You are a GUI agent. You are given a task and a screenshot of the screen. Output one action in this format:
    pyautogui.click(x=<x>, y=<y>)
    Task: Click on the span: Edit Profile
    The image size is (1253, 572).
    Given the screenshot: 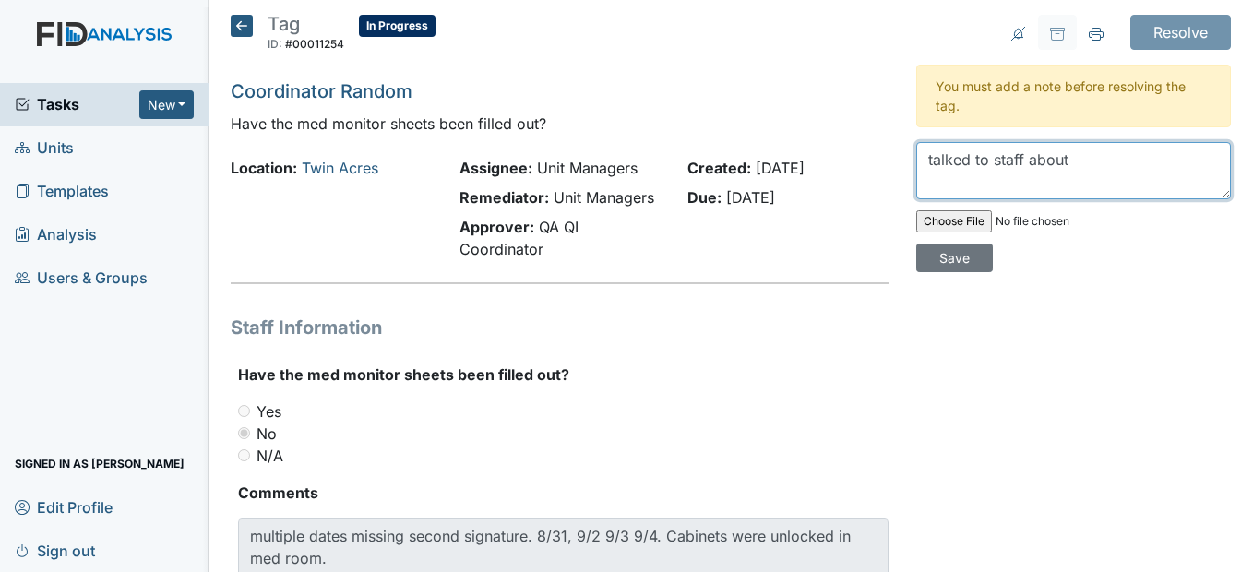 What is the action you would take?
    pyautogui.click(x=64, y=507)
    